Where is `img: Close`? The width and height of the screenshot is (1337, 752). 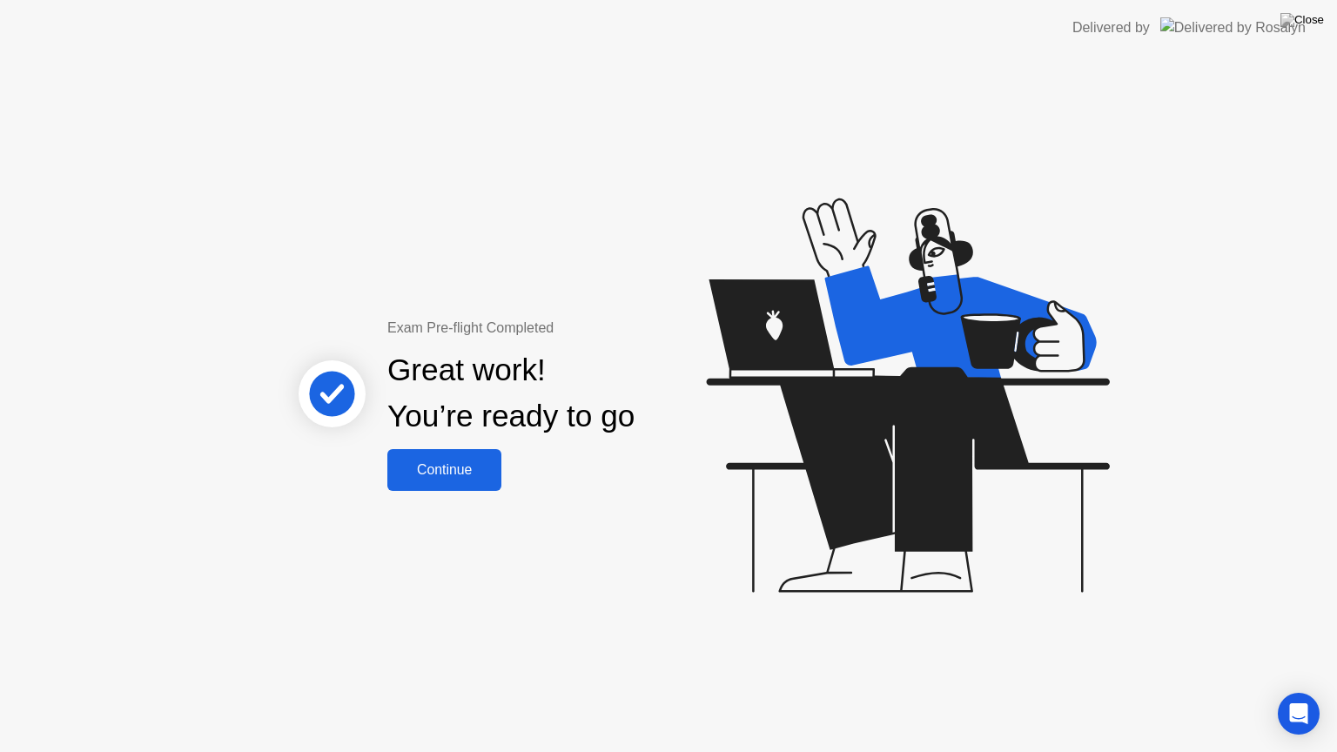
img: Close is located at coordinates (1302, 20).